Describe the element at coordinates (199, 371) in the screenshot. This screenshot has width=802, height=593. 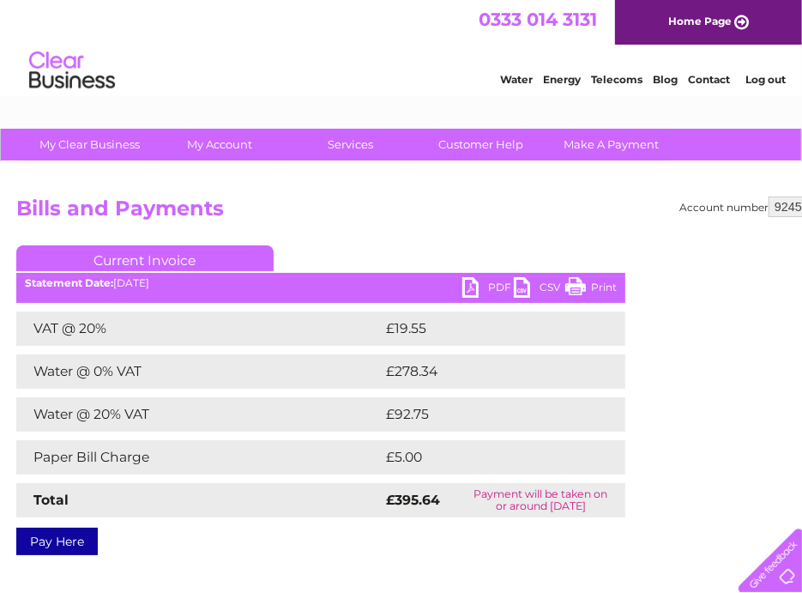
I see `td: Water @ 0% VAT` at that location.